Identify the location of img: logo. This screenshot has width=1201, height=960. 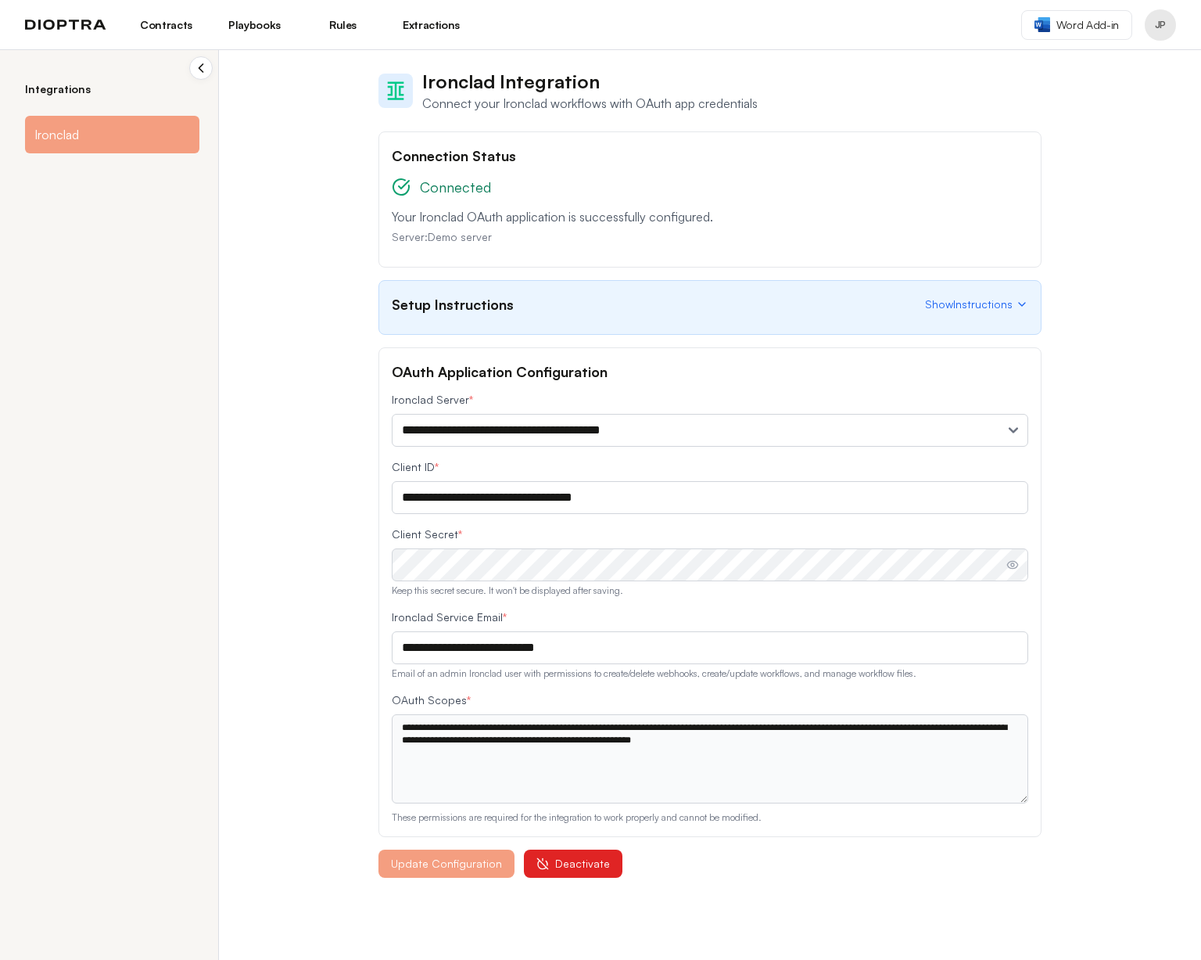
(66, 25).